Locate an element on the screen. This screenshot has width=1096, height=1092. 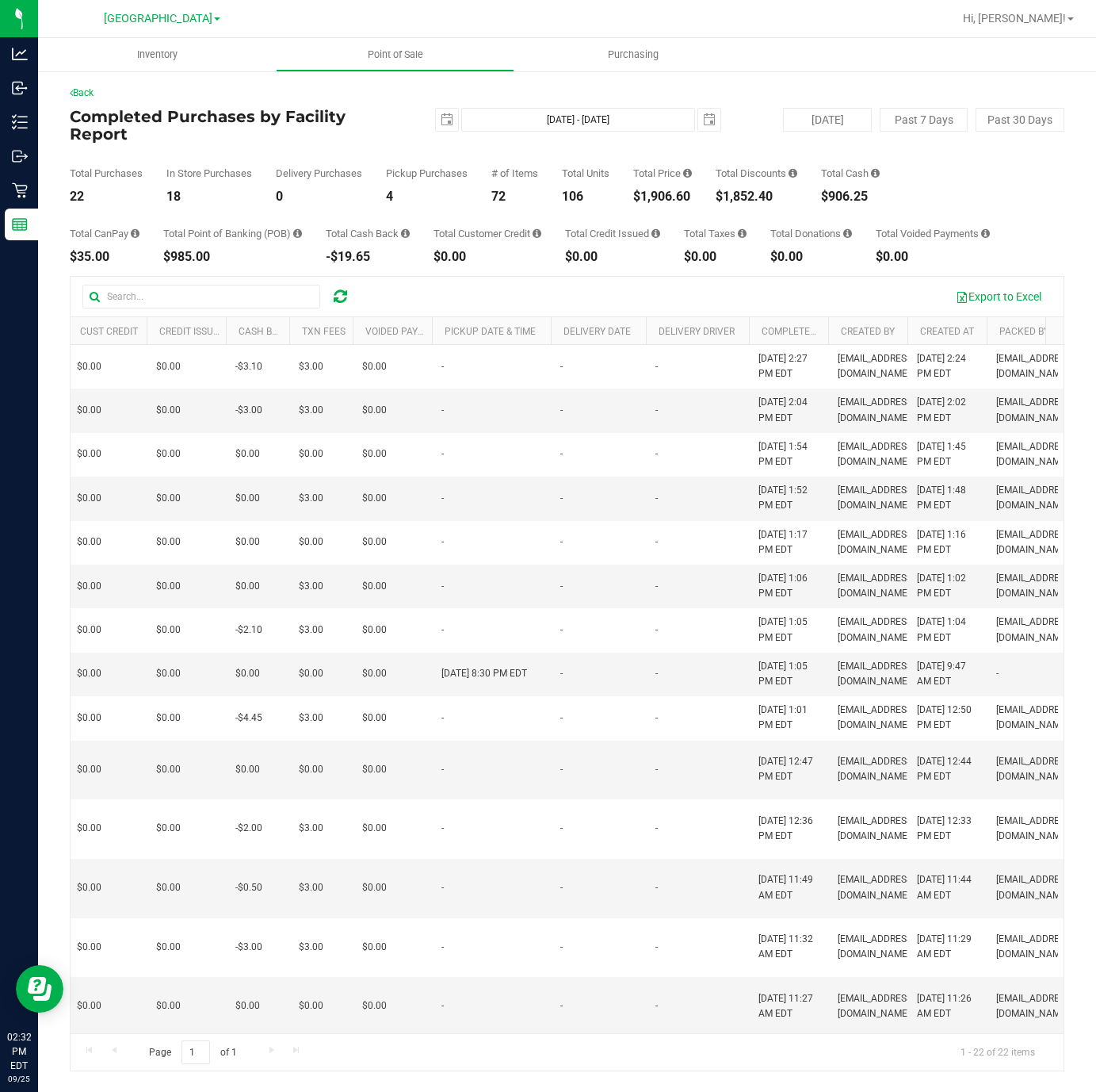
div: 0 is located at coordinates (318, 197).